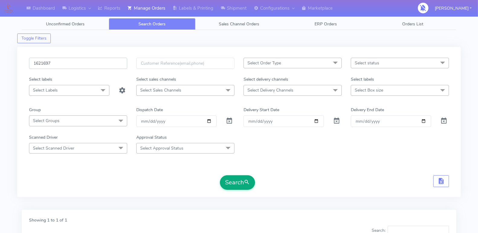 The width and height of the screenshot is (478, 233). What do you see at coordinates (239, 24) in the screenshot?
I see `span: Sales Channel Orders` at bounding box center [239, 24].